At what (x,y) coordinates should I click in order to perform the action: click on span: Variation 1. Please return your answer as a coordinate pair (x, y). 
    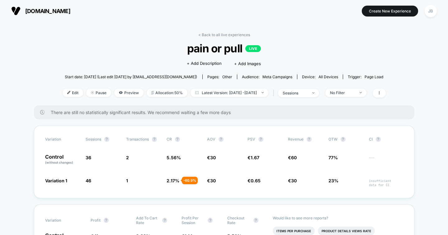
    Looking at the image, I should click on (56, 180).